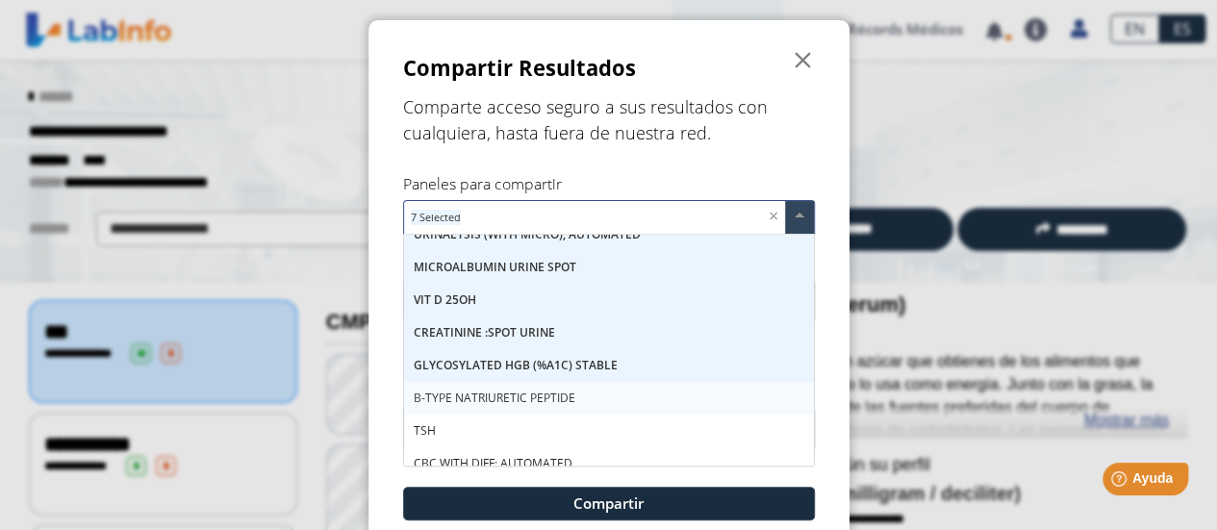  I want to click on span: TSH, so click(424, 430).